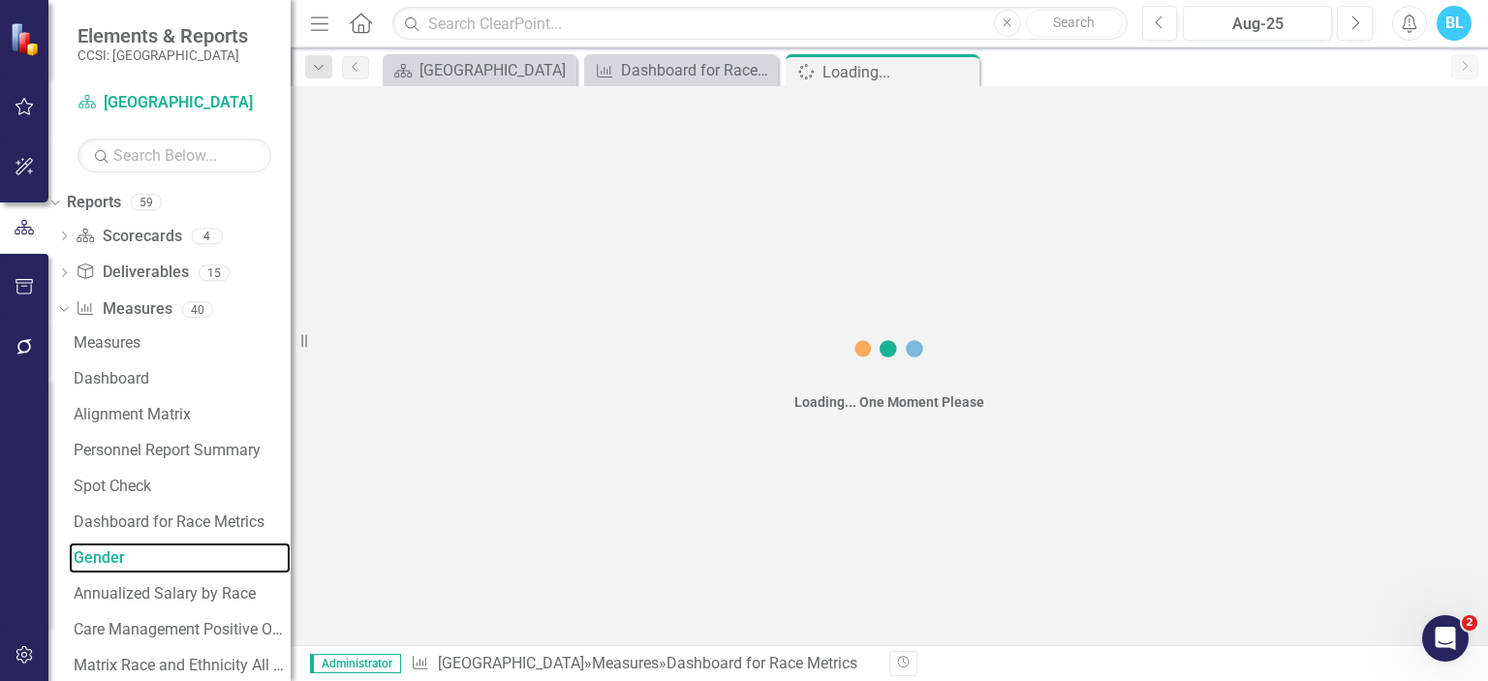 The height and width of the screenshot is (681, 1488). Describe the element at coordinates (174, 155) in the screenshot. I see `input: Search Below...` at that location.